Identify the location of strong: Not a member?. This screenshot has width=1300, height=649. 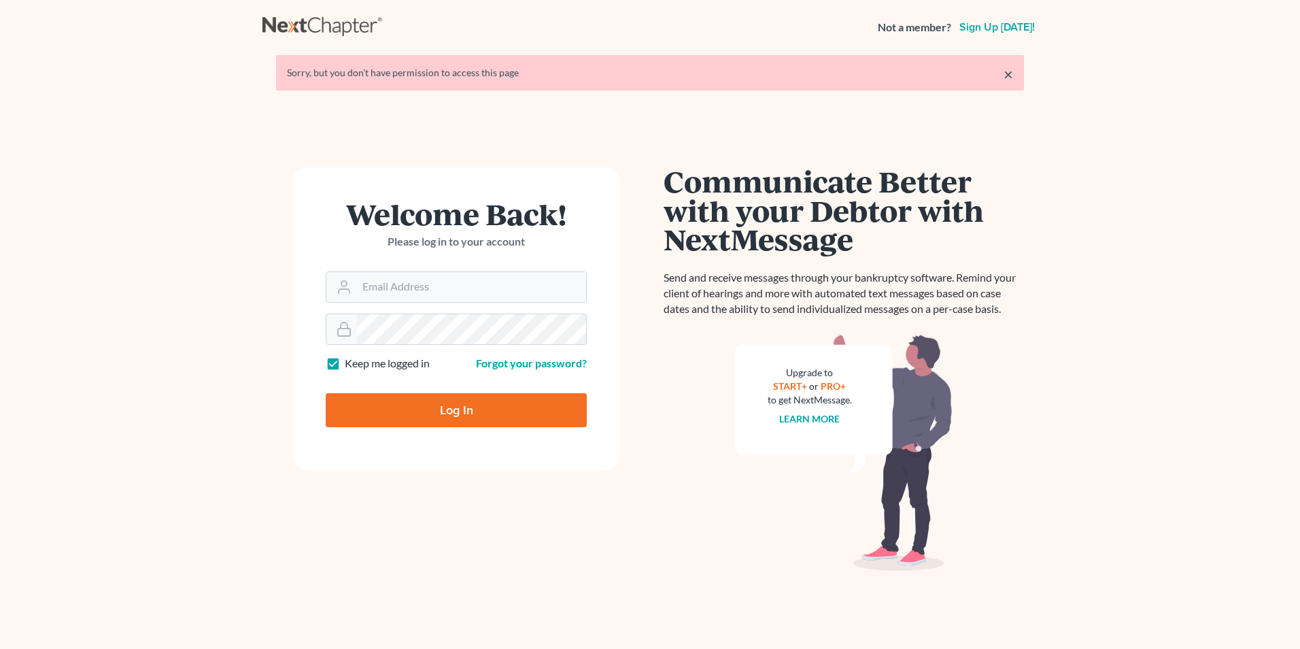
(915, 27).